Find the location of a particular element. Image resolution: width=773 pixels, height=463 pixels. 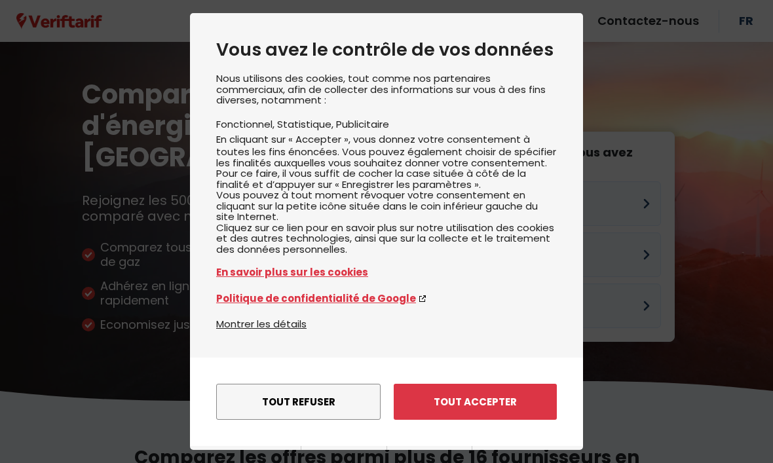

button: Tout refuser is located at coordinates (298, 402).